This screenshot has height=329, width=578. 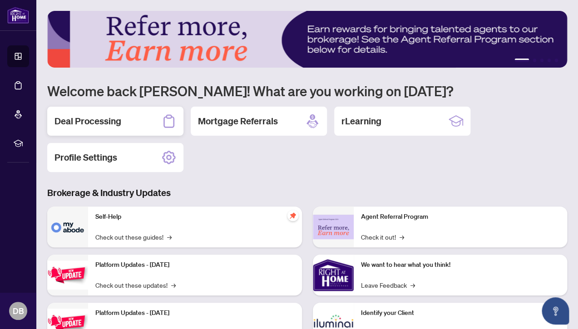 What do you see at coordinates (522, 60) in the screenshot?
I see `button: 1` at bounding box center [522, 60].